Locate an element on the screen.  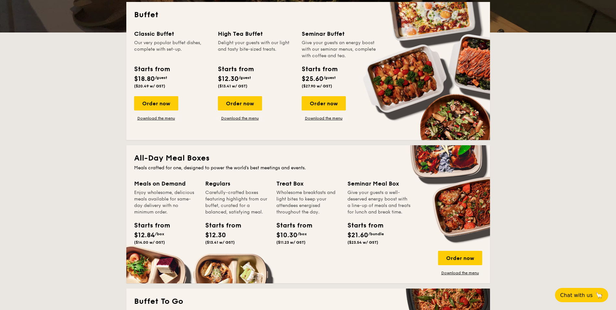
span: ($11.23 w/ GST) is located at coordinates (291, 242).